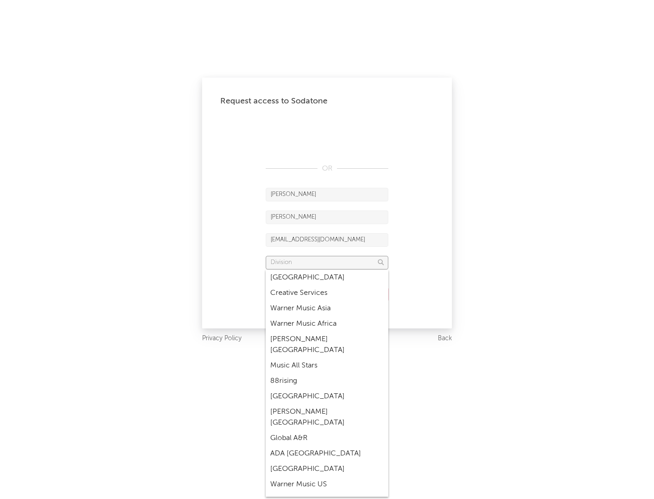  Describe the element at coordinates (327, 217) in the screenshot. I see `input: Last Name` at that location.